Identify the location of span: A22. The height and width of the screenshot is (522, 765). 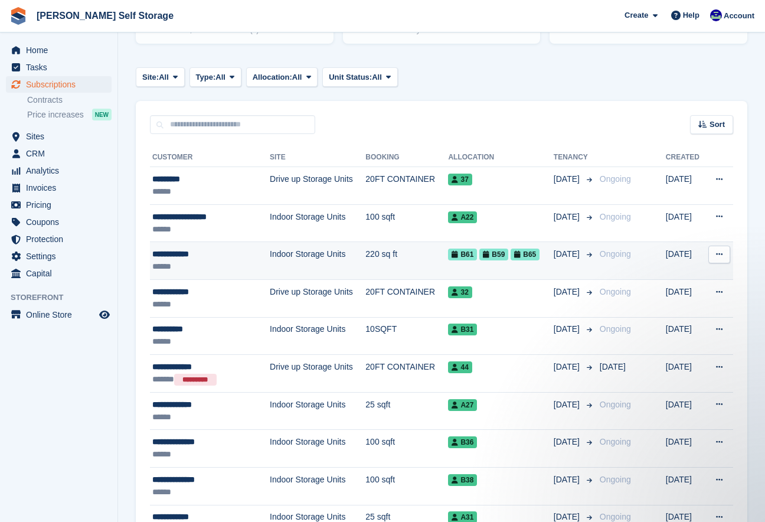
(462, 217).